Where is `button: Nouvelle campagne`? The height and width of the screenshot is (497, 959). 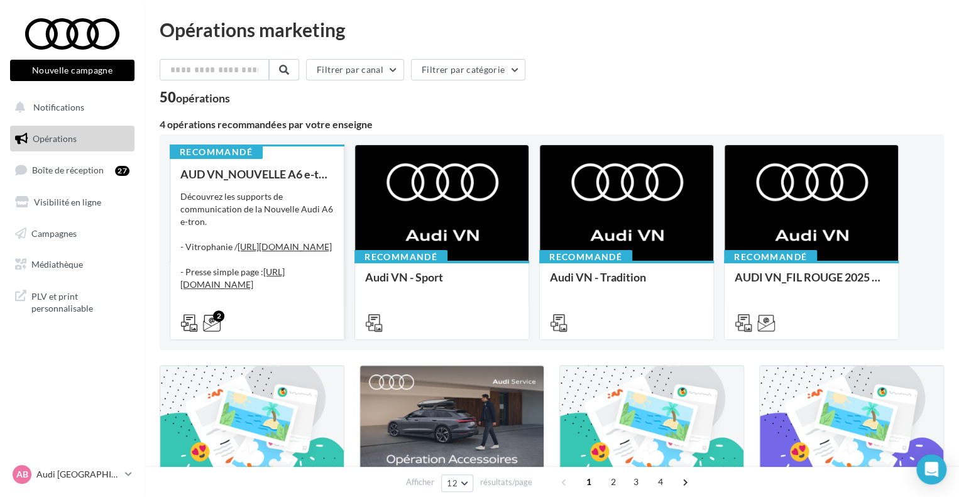 button: Nouvelle campagne is located at coordinates (72, 70).